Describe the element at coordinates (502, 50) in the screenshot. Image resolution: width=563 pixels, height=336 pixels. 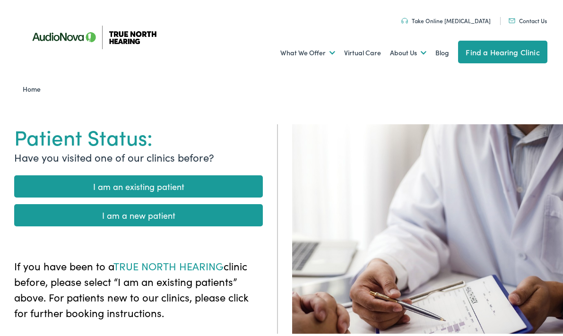
I see `a: Find a Hearing Clinic` at that location.